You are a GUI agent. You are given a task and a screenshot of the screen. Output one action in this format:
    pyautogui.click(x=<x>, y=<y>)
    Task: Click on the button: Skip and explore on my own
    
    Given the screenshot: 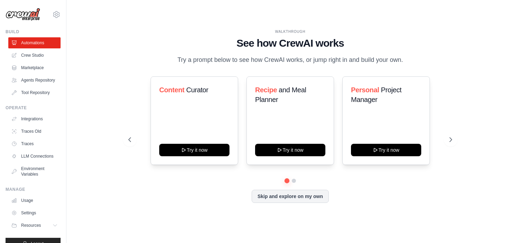 What is the action you would take?
    pyautogui.click(x=290, y=197)
    